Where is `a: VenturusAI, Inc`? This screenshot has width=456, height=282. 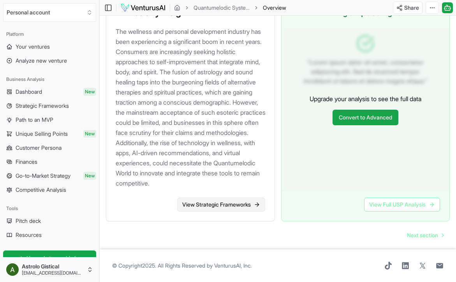 a: VenturusAI, Inc is located at coordinates (232, 266).